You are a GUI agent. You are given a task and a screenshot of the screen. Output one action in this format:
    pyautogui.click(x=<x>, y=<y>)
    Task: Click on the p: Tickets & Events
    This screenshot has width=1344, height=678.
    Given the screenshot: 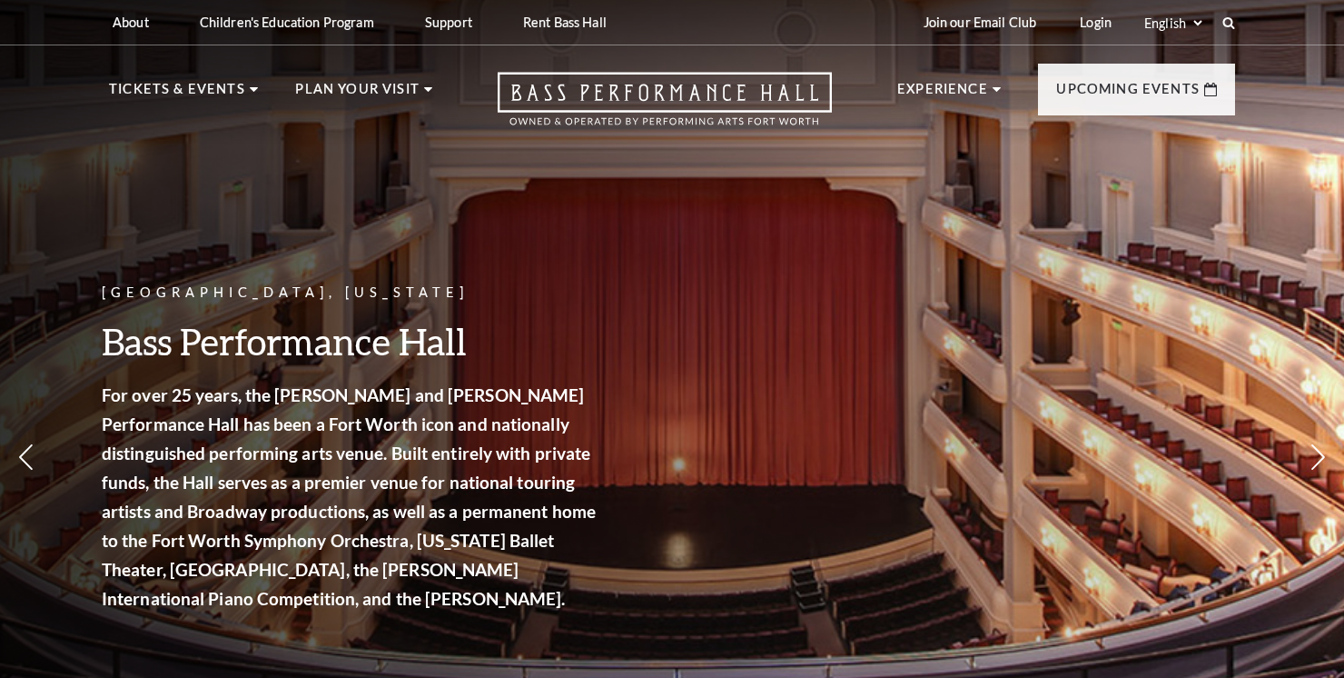 What is the action you would take?
    pyautogui.click(x=177, y=94)
    